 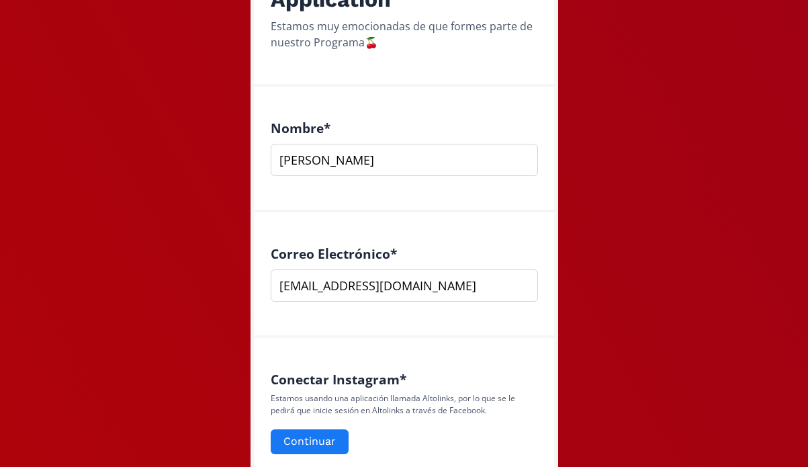 What do you see at coordinates (405, 379) in the screenshot?
I see `h4: Conectar Instagram *` at bounding box center [405, 379].